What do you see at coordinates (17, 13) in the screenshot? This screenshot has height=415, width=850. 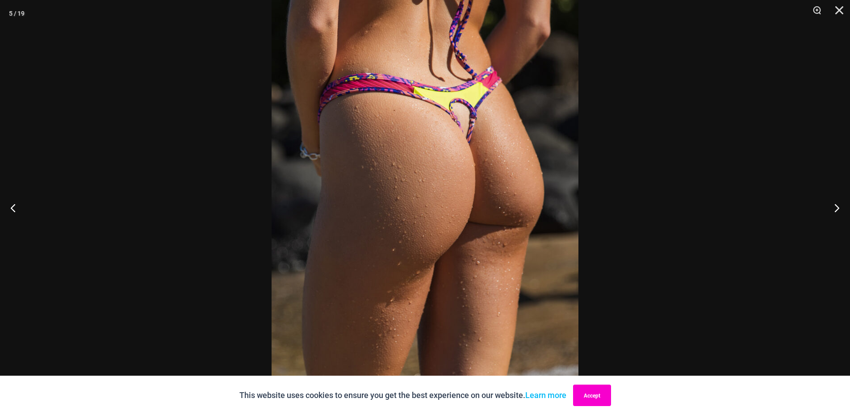 I see `div: 5 / 19` at bounding box center [17, 13].